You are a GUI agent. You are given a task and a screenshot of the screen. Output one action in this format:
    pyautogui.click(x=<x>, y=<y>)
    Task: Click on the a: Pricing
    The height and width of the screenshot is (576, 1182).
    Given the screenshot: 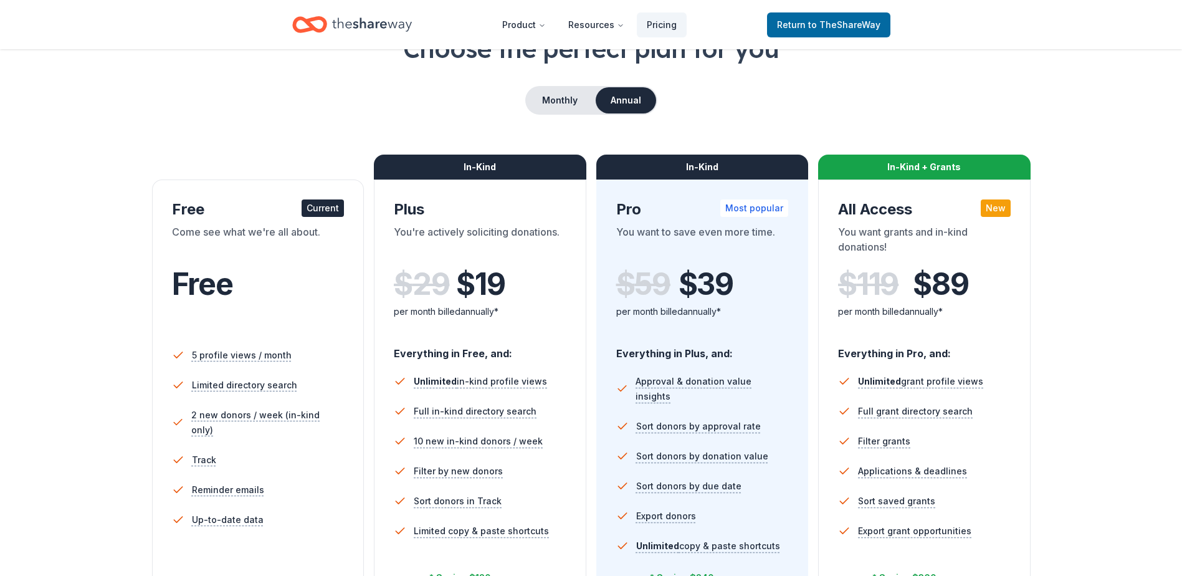 What is the action you would take?
    pyautogui.click(x=662, y=25)
    